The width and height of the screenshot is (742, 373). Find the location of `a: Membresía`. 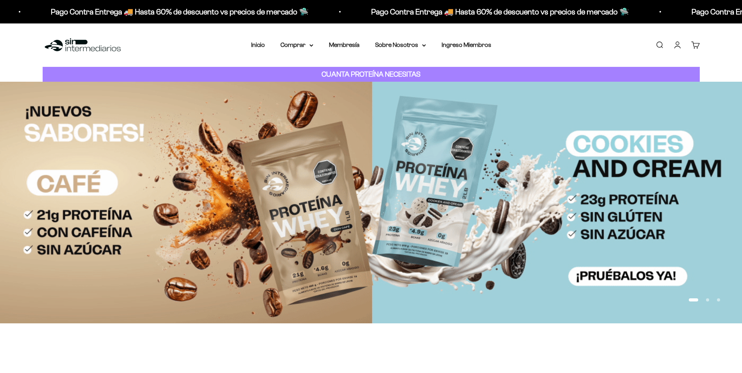

a: Membresía is located at coordinates (344, 45).